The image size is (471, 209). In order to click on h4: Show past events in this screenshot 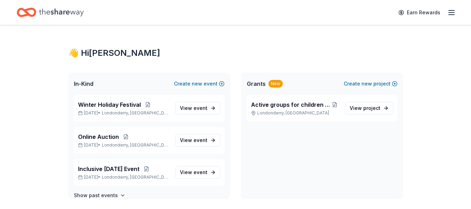, I will do `click(96, 195)`.